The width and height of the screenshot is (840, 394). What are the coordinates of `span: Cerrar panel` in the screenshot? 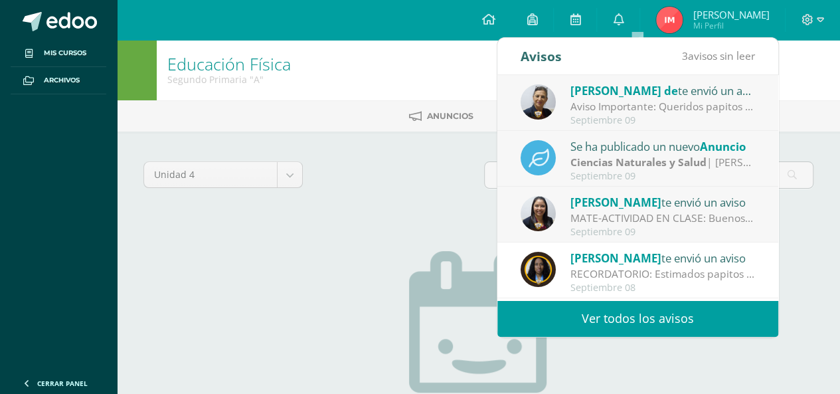 It's located at (62, 383).